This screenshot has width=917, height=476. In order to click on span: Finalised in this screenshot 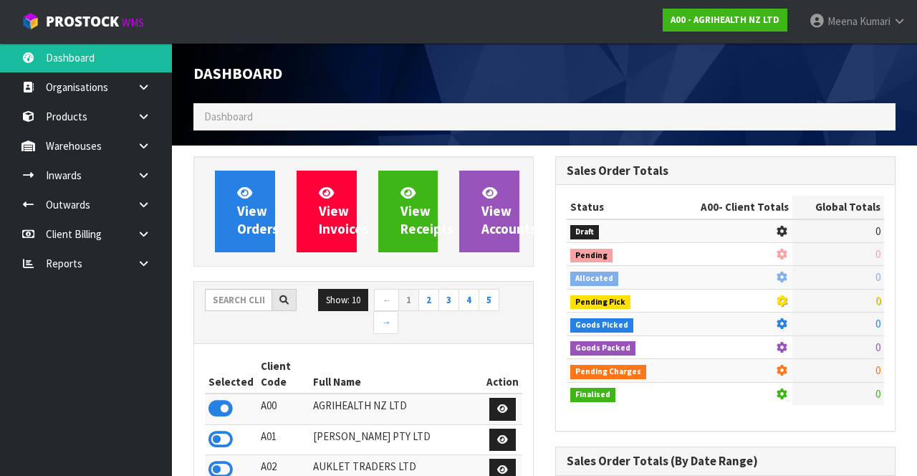, I will do `click(593, 395)`.